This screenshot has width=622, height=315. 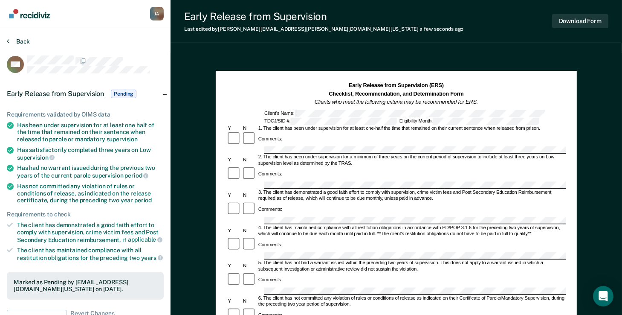 What do you see at coordinates (603, 296) in the screenshot?
I see `div: Open Intercom Messenger` at bounding box center [603, 296].